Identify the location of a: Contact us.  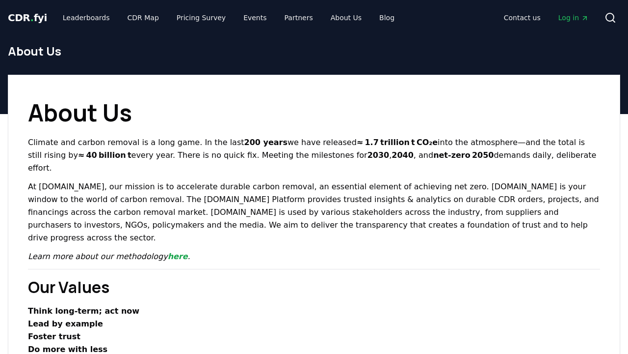
(522, 18).